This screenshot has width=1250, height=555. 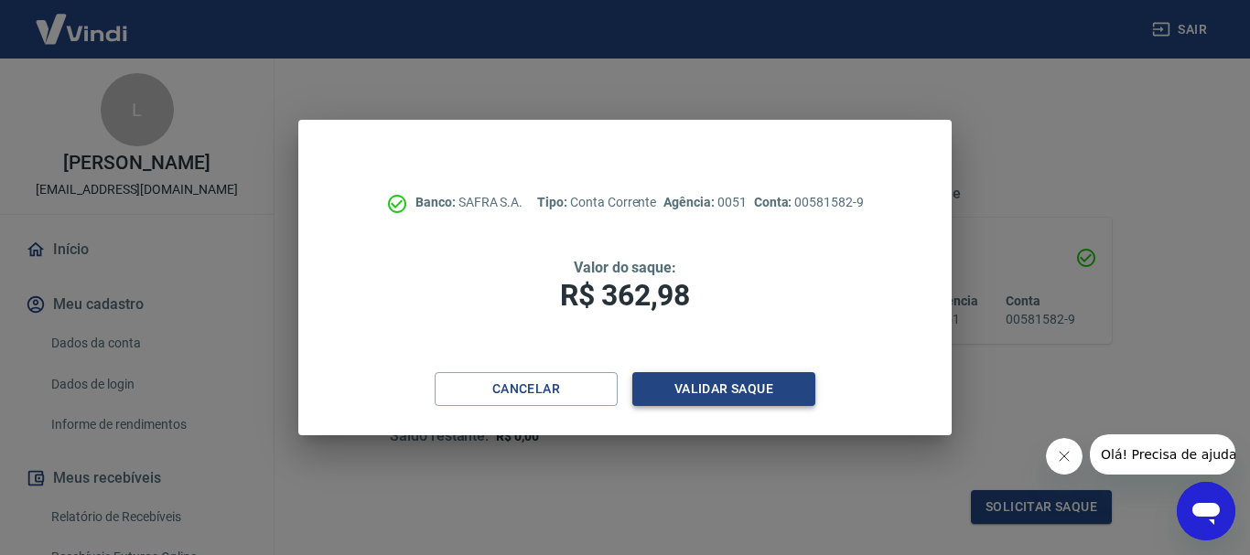 What do you see at coordinates (705, 202) in the screenshot?
I see `p: 0051` at bounding box center [705, 202].